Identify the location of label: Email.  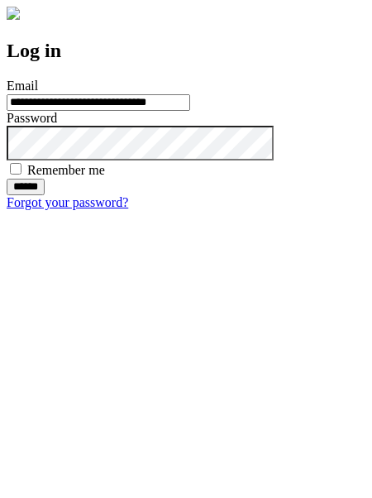
(22, 85).